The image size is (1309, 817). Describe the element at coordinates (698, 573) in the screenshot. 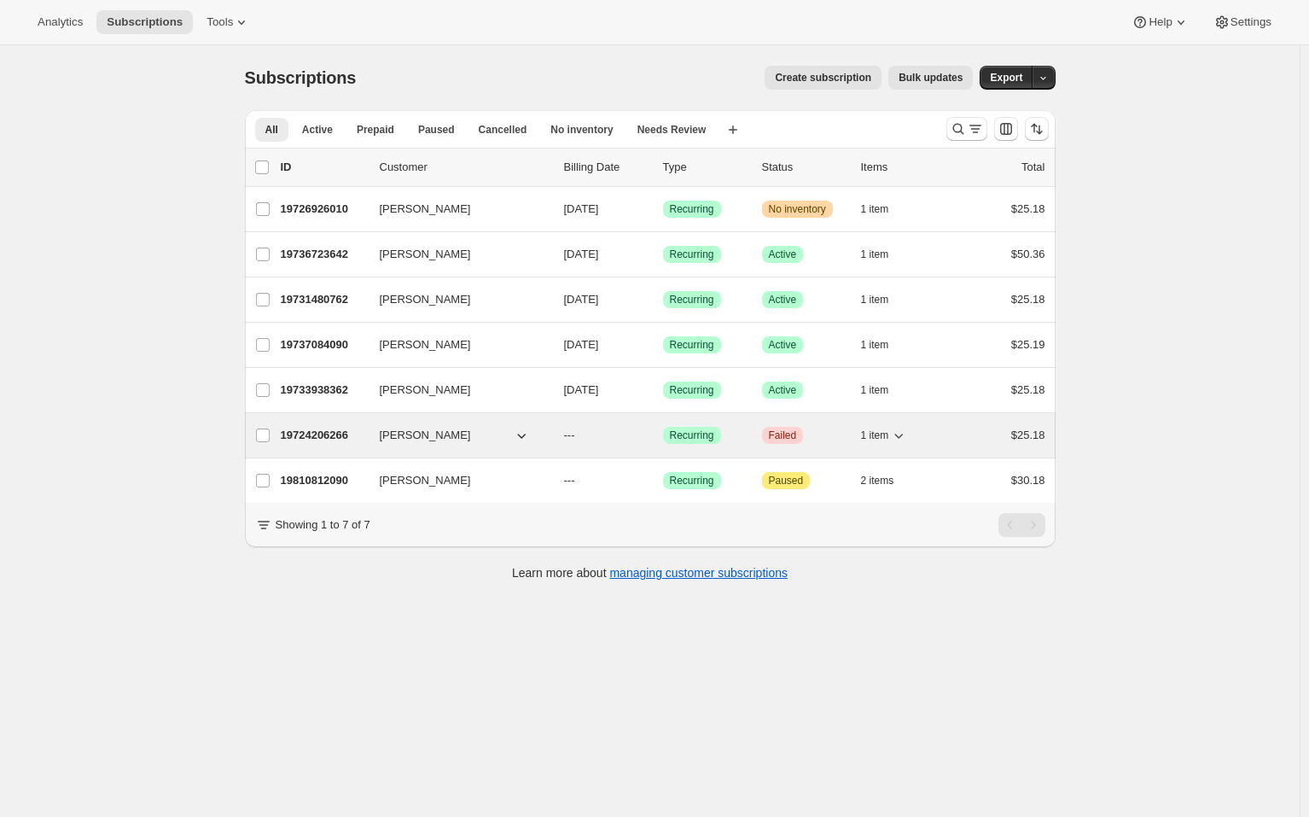

I see `a: managing customer subscriptions` at that location.